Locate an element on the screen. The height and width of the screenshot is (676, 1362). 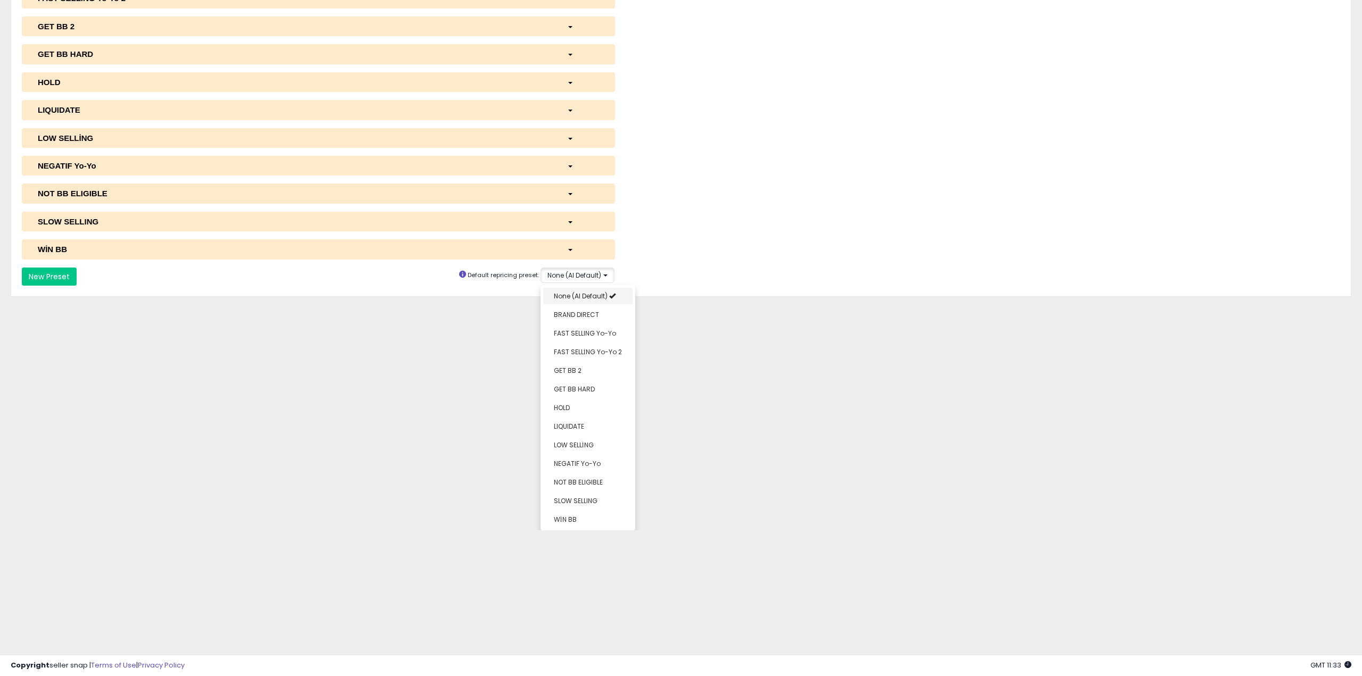
button: None (AI Default) is located at coordinates (577, 275).